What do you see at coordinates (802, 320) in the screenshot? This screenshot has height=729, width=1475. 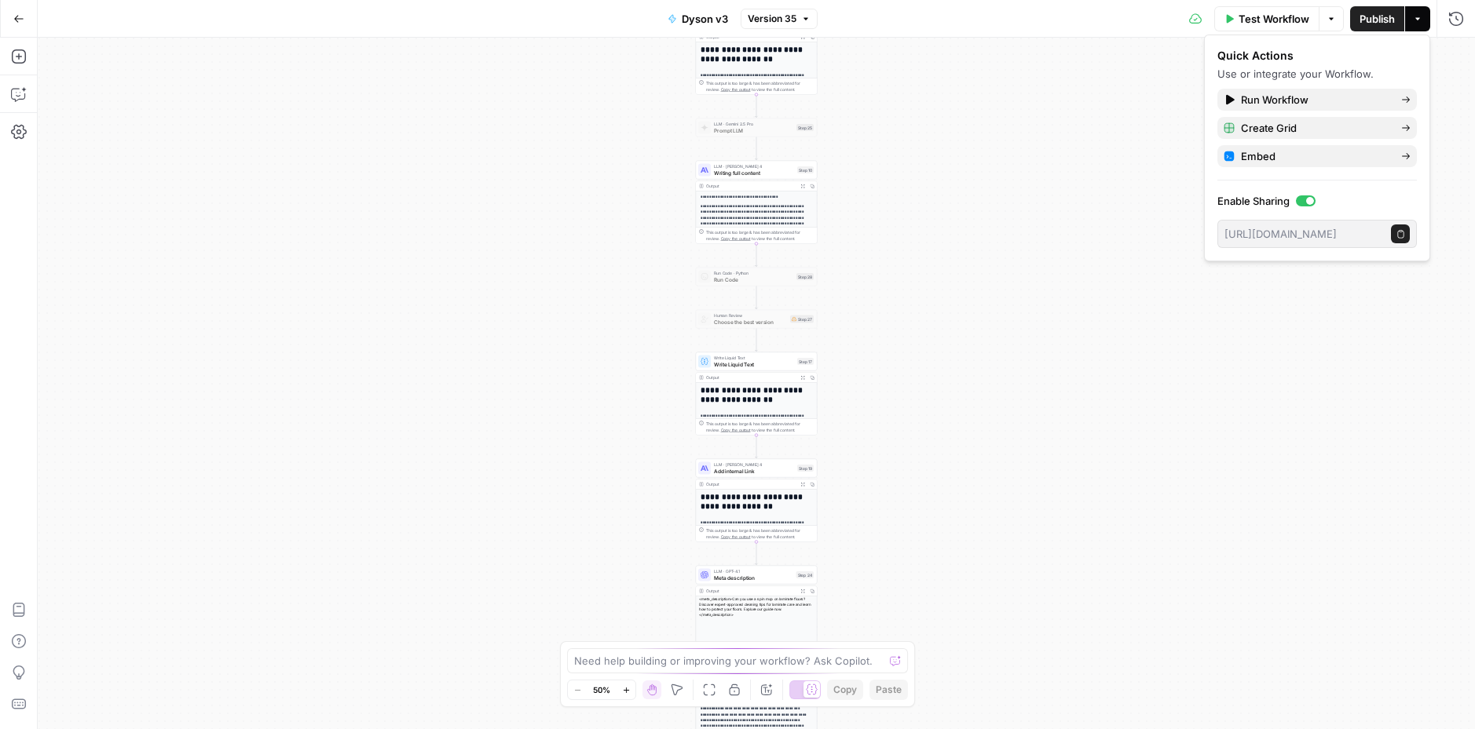 I see `div: Step 27` at bounding box center [802, 320].